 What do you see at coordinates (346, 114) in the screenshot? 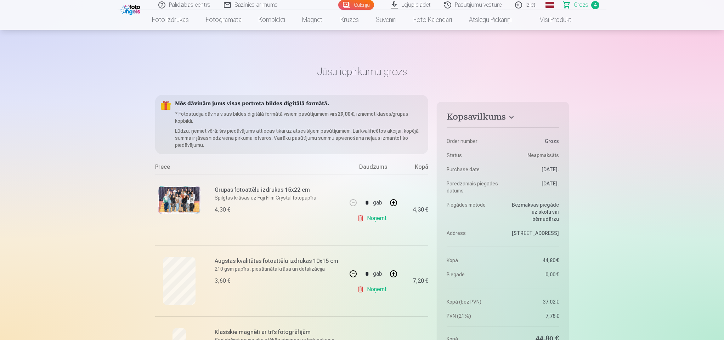
I see `b: 29,00 €` at bounding box center [346, 114].